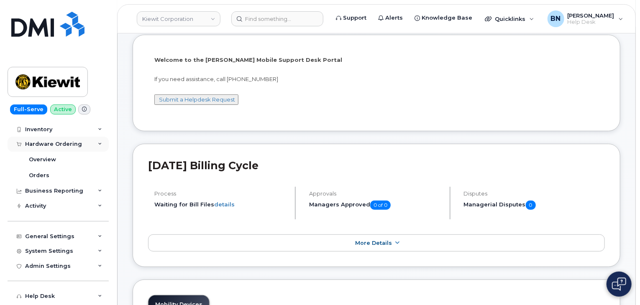 The height and width of the screenshot is (305, 640). Describe the element at coordinates (510, 19) in the screenshot. I see `span: Quicklinks` at that location.